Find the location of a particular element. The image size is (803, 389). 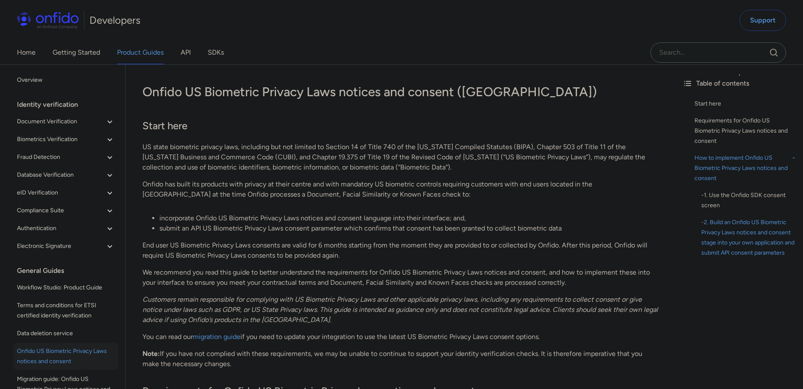

img: Onfido Logo is located at coordinates (48, 20).